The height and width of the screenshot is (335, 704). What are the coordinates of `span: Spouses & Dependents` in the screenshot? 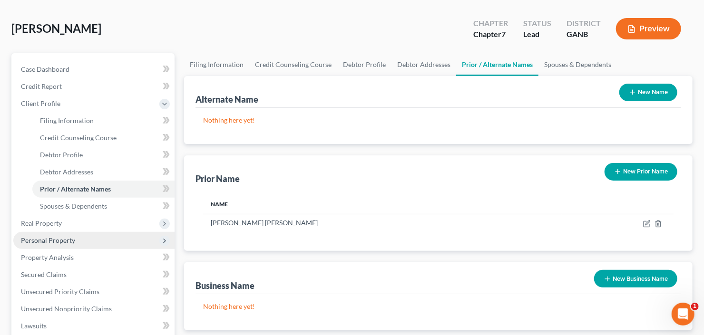 It's located at (73, 206).